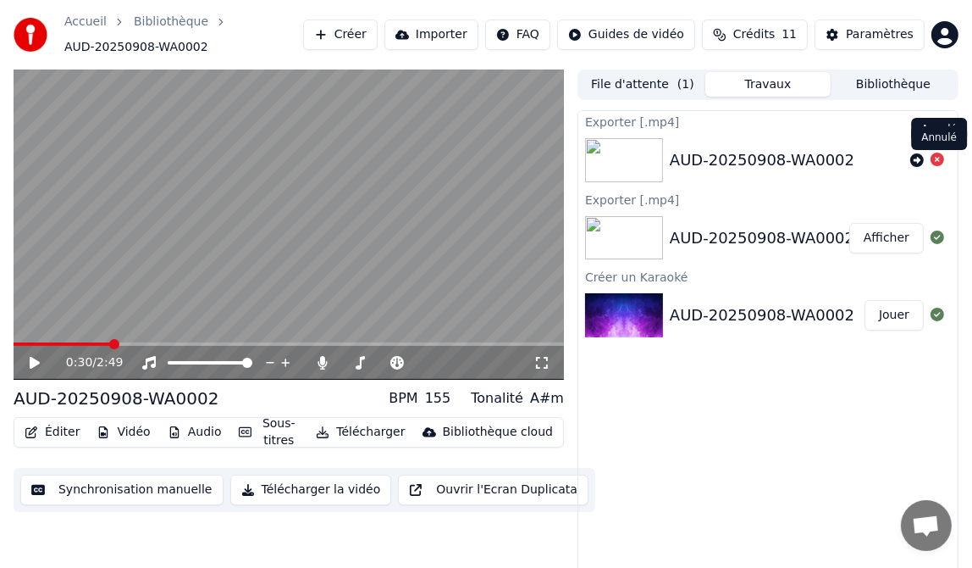  I want to click on span: 2:49, so click(109, 363).